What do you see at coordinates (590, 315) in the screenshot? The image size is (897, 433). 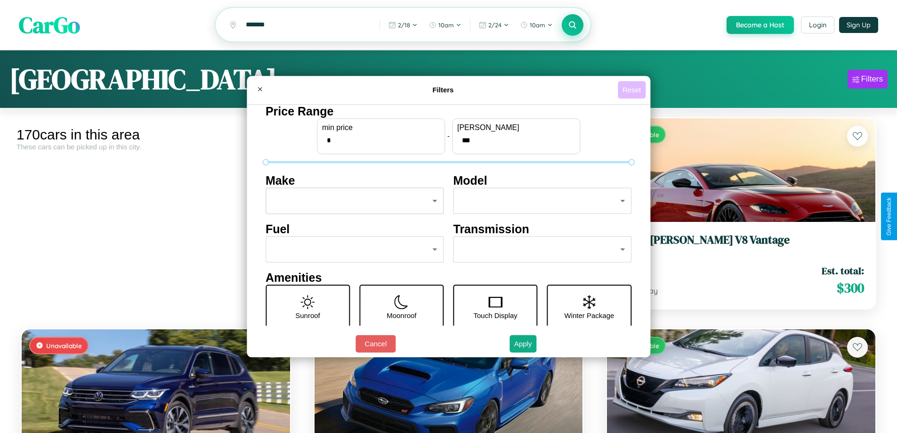 I see `p: Winter Package` at bounding box center [590, 315].